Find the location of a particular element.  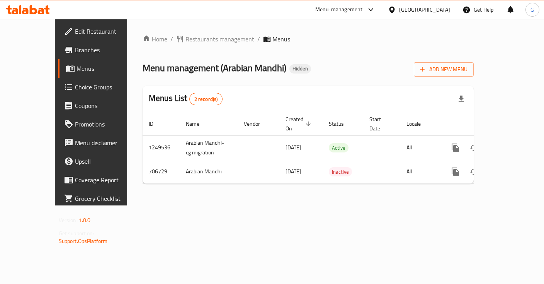

span: Add New Menu is located at coordinates (444, 69).